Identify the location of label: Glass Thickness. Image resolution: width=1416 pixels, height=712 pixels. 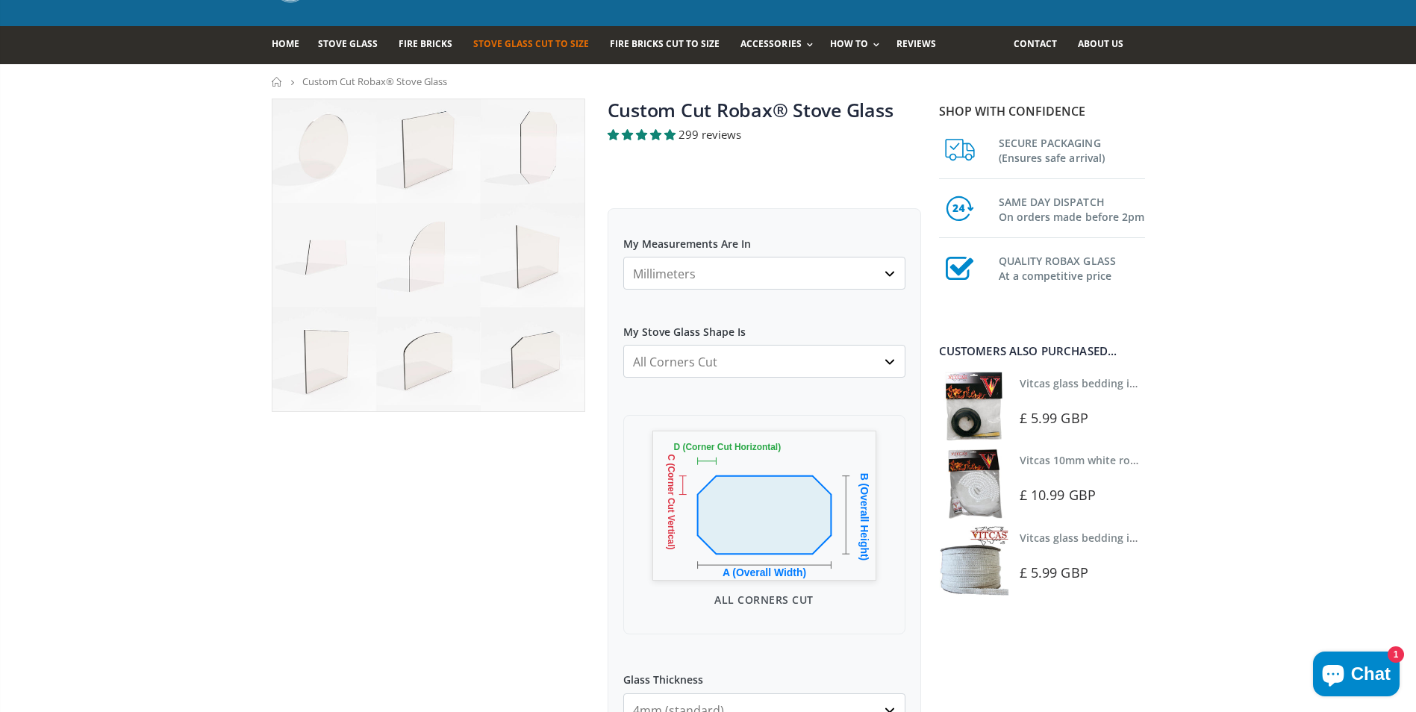
(764, 674).